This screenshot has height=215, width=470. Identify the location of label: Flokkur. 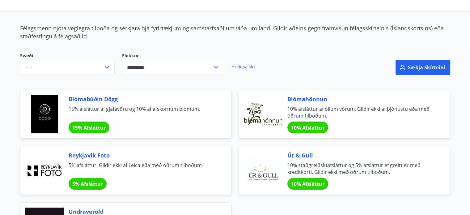
(173, 56).